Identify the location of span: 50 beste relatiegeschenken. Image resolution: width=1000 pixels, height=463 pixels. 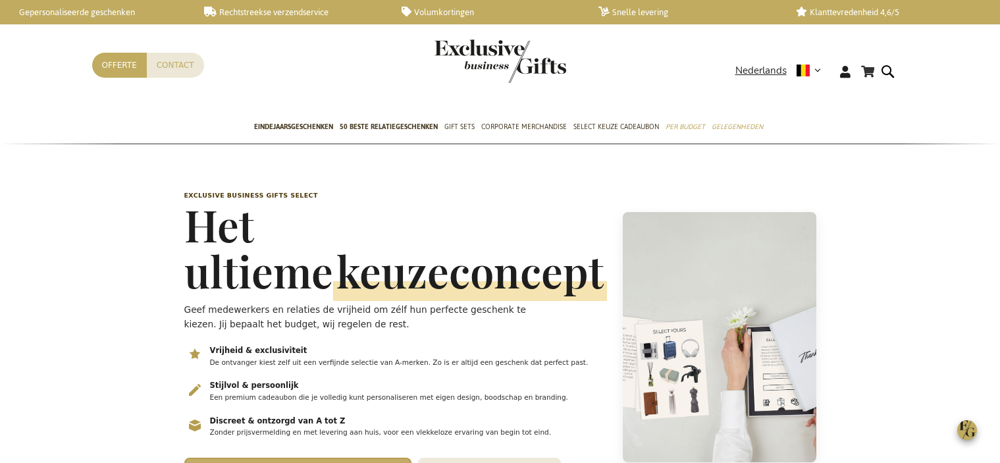
(388, 126).